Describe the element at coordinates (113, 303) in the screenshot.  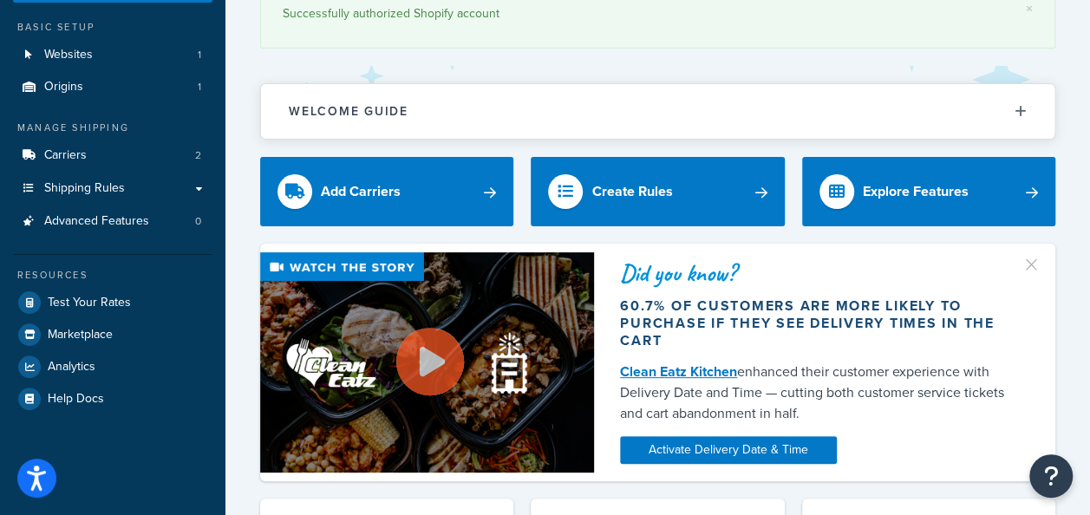
I see `li: Test Your Rates` at that location.